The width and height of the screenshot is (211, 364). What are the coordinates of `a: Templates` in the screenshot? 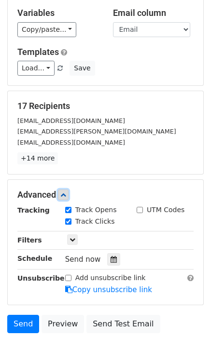 It's located at (38, 52).